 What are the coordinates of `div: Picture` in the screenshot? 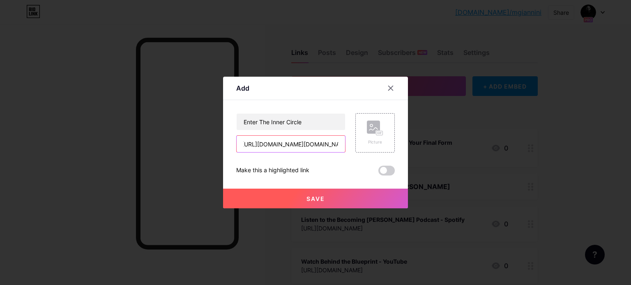 It's located at (375, 142).